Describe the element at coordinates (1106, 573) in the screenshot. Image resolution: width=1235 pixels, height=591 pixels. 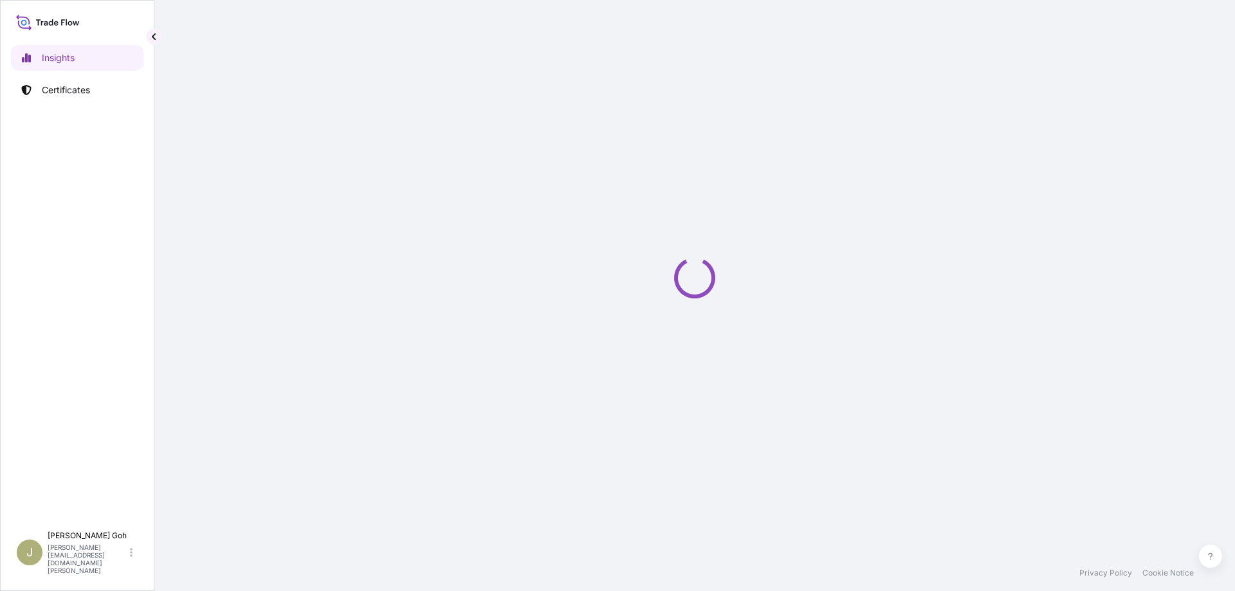
I see `a: Privacy Policy` at that location.